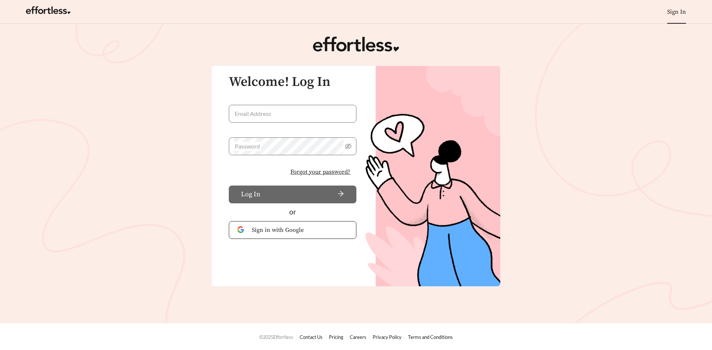 The height and width of the screenshot is (350, 712). What do you see at coordinates (348, 146) in the screenshot?
I see `span: eye-invisible` at bounding box center [348, 146].